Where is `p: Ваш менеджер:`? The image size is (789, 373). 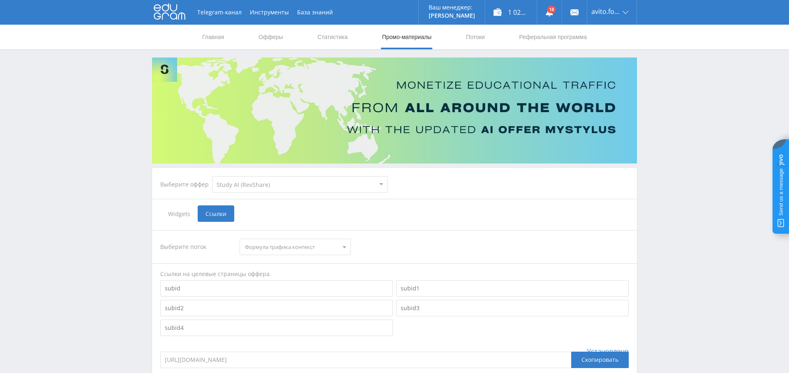 p: Ваш менеджер: is located at coordinates (451, 7).